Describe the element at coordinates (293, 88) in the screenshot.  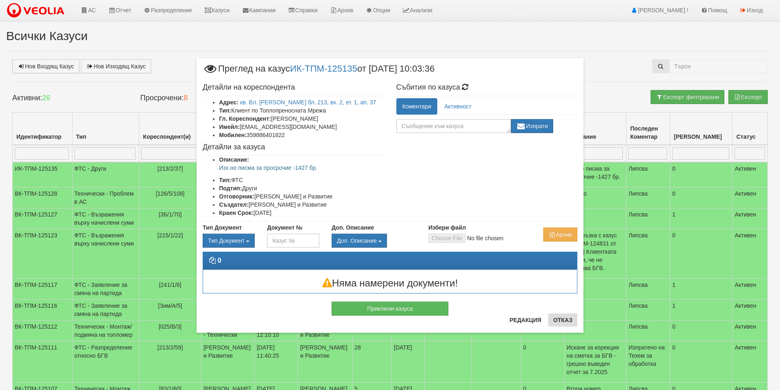
I see `h4: Детайли на кореспондента` at that location.